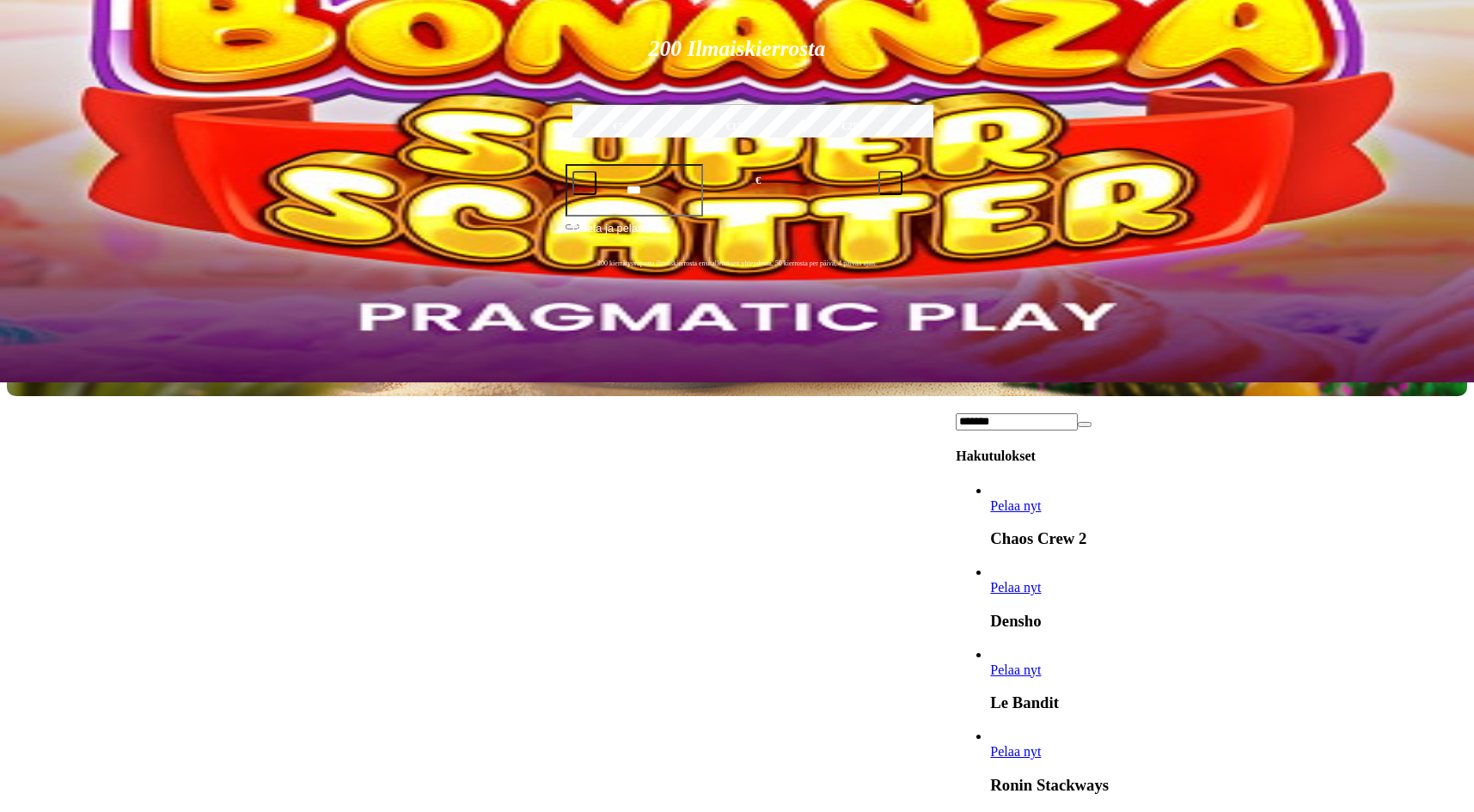  What do you see at coordinates (853, 127) in the screenshot?
I see `label: €250` at bounding box center [853, 127].